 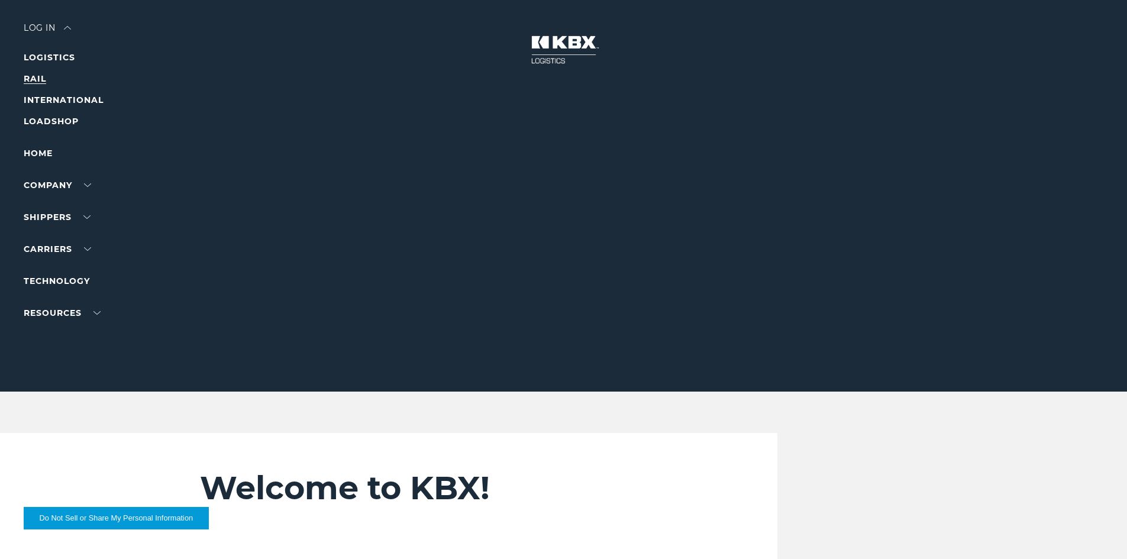 I want to click on a: Company, so click(x=57, y=185).